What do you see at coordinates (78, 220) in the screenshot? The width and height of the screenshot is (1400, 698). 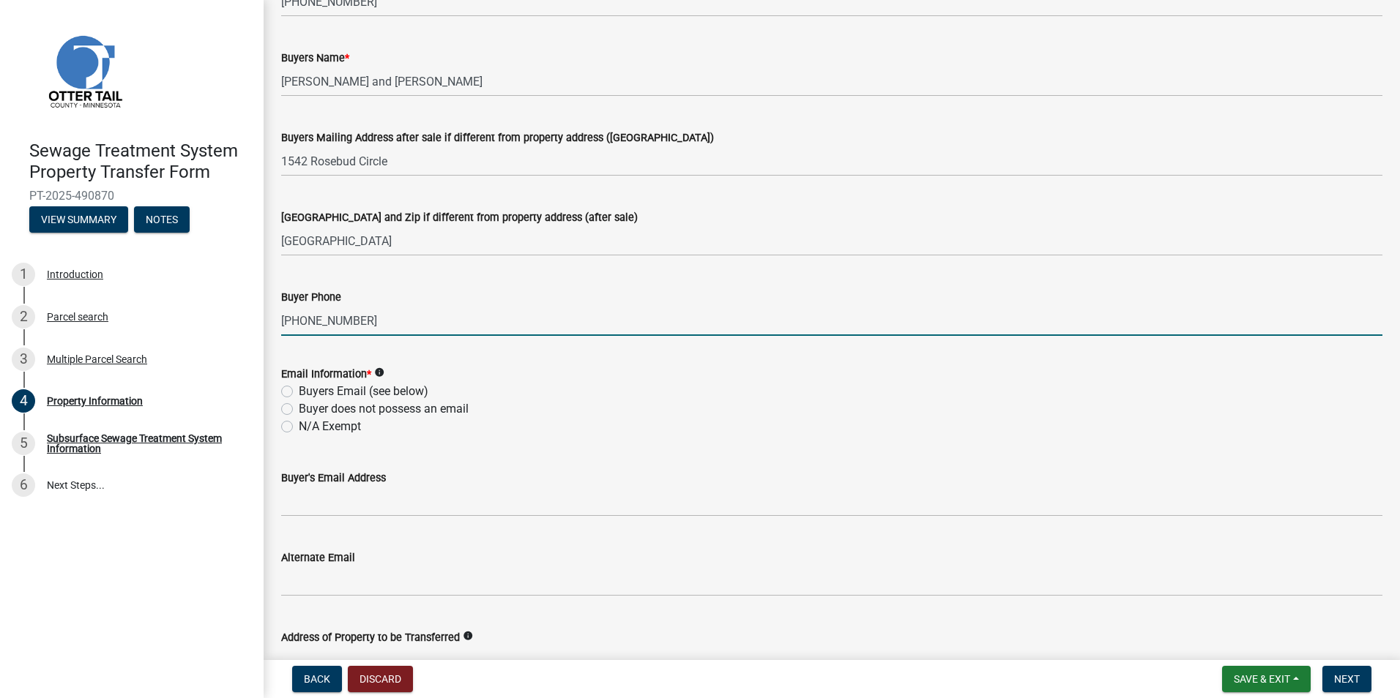 I see `button: View Summary` at bounding box center [78, 220].